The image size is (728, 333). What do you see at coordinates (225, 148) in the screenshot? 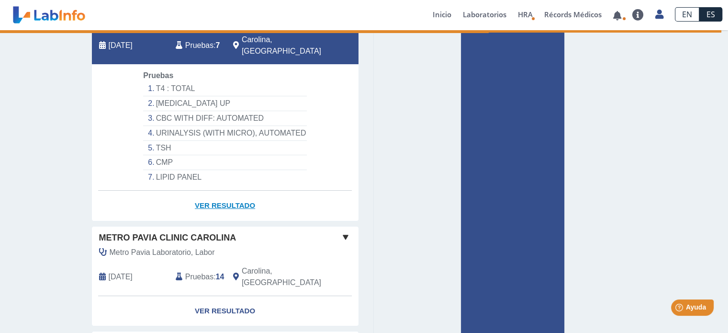
I see `li: TSH` at bounding box center [225, 148].